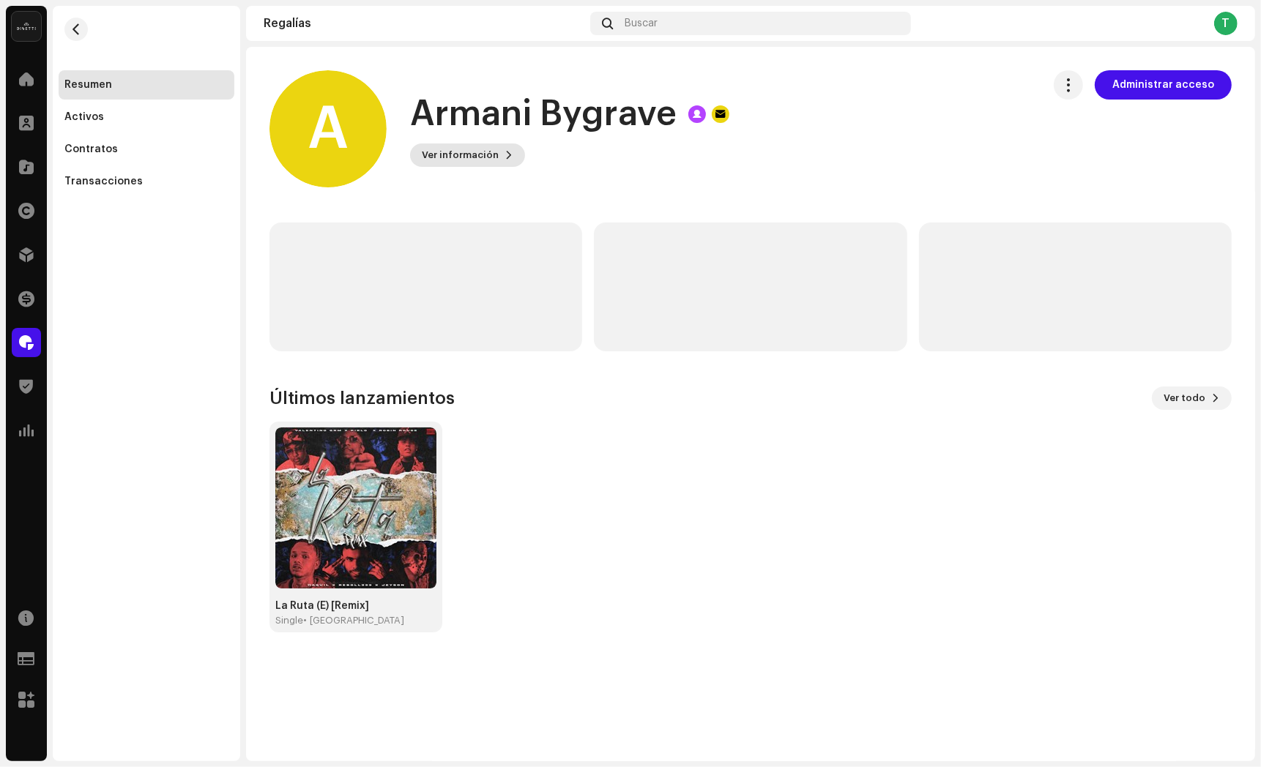 This screenshot has height=767, width=1261. Describe the element at coordinates (460, 155) in the screenshot. I see `span: Ver información` at that location.